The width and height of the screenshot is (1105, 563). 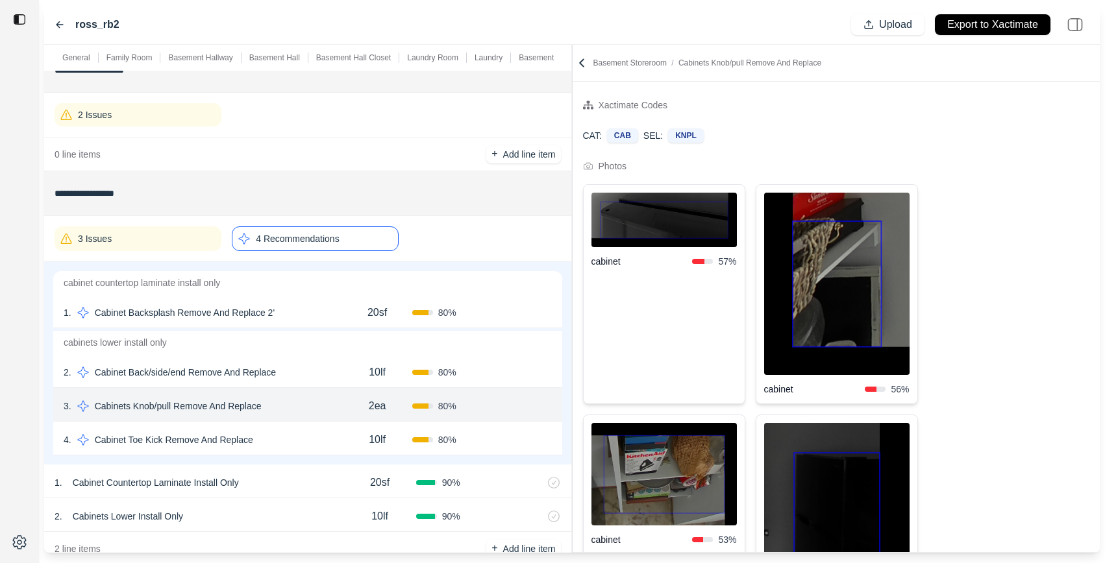 What do you see at coordinates (185, 373) in the screenshot?
I see `p: Cabinet Back/side/end Remove And Replace` at bounding box center [185, 373].